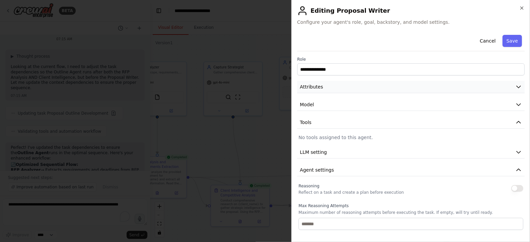 This screenshot has width=530, height=242. Describe the element at coordinates (313, 152) in the screenshot. I see `span: LLM setting` at that location.